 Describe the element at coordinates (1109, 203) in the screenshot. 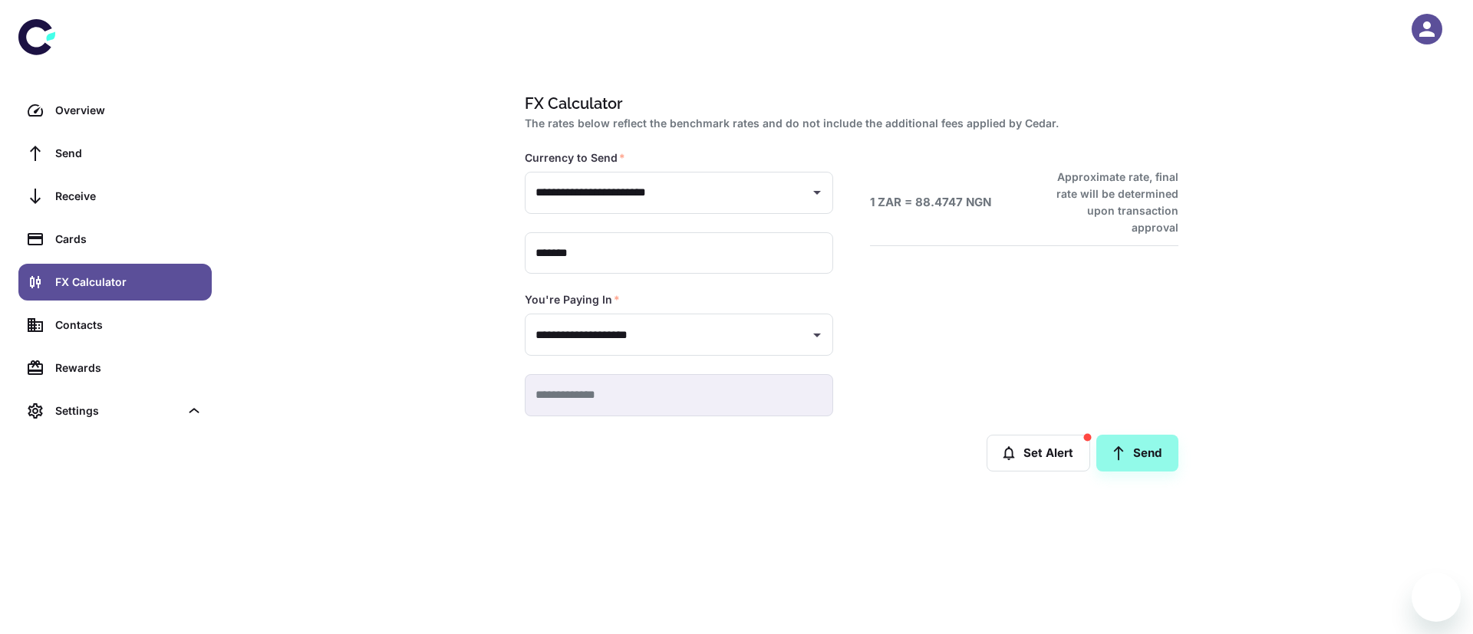

I see `h6: Approximate rate, final rate will be determined upon transaction approval` at that location.